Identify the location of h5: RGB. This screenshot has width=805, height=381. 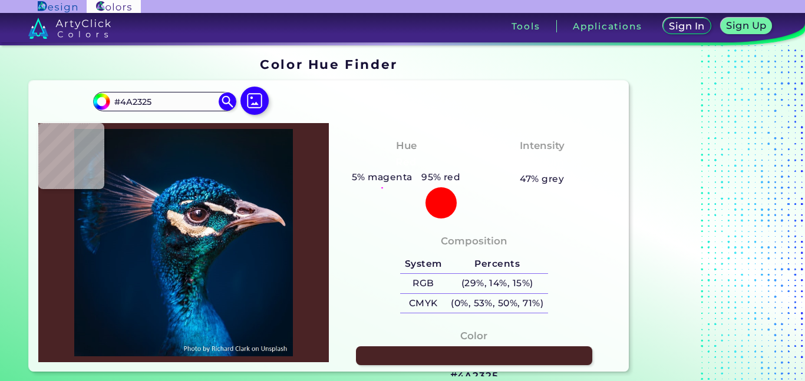
(423, 283).